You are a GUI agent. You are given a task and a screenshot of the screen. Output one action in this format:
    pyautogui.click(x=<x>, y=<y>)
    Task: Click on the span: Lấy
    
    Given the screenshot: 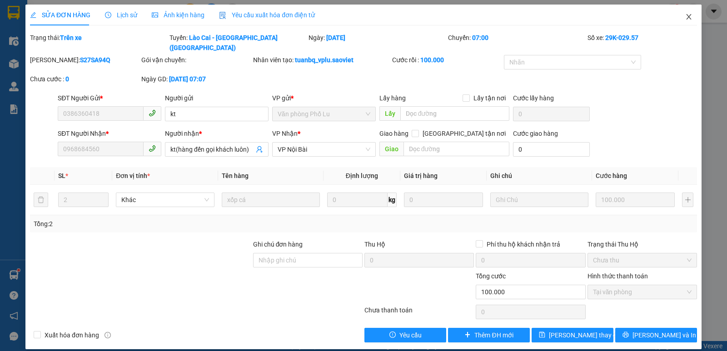 What is the action you would take?
    pyautogui.click(x=390, y=114)
    